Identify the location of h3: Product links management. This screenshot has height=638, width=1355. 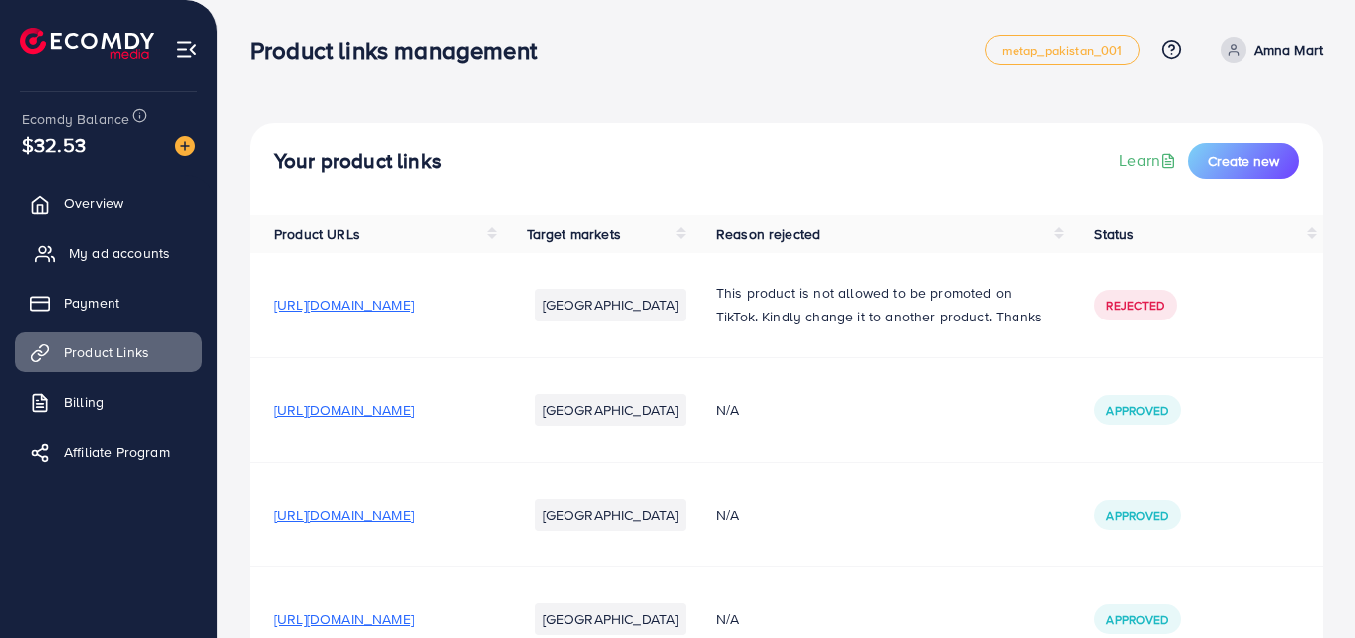
(401, 50).